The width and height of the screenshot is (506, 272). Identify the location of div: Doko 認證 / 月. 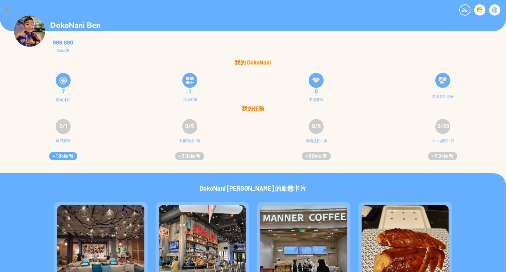
(443, 144).